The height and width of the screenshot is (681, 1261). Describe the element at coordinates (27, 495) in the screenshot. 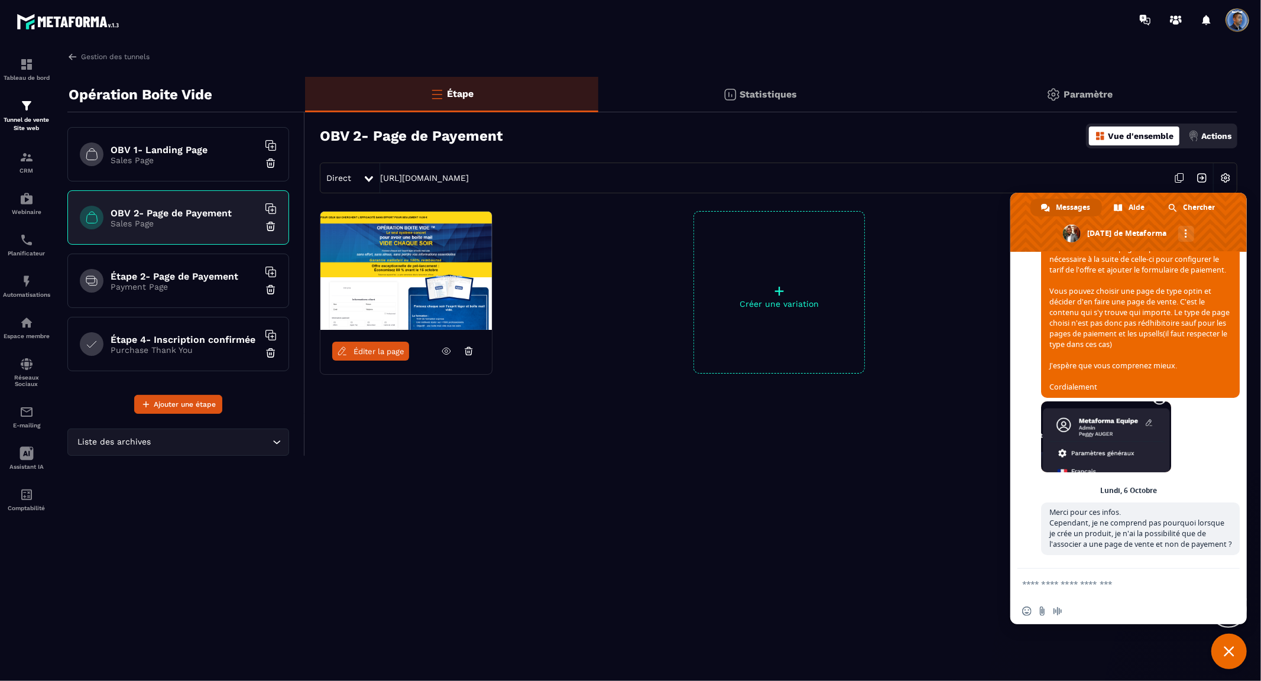

I see `img: accountant` at that location.